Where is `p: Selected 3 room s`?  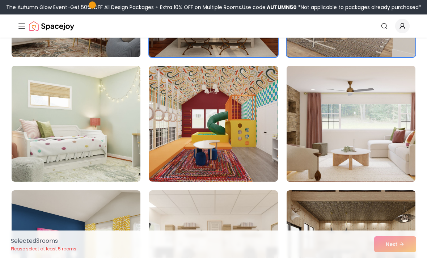
p: Selected 3 room s is located at coordinates (43, 241).